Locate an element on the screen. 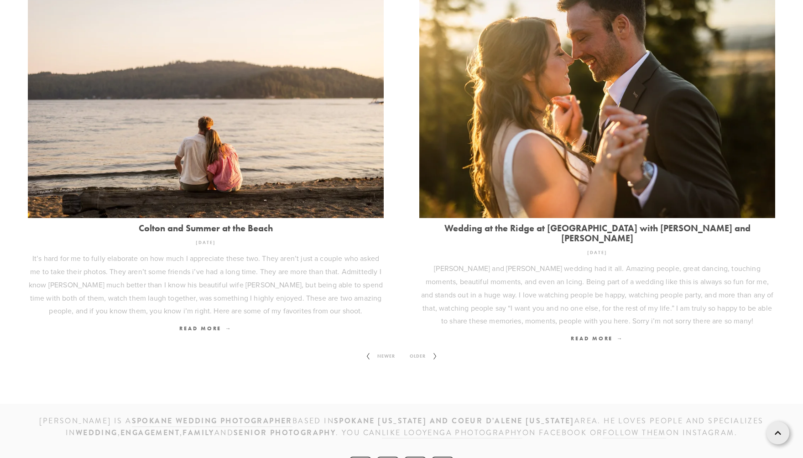 The width and height of the screenshot is (803, 458). strong: engagement is located at coordinates (150, 433).